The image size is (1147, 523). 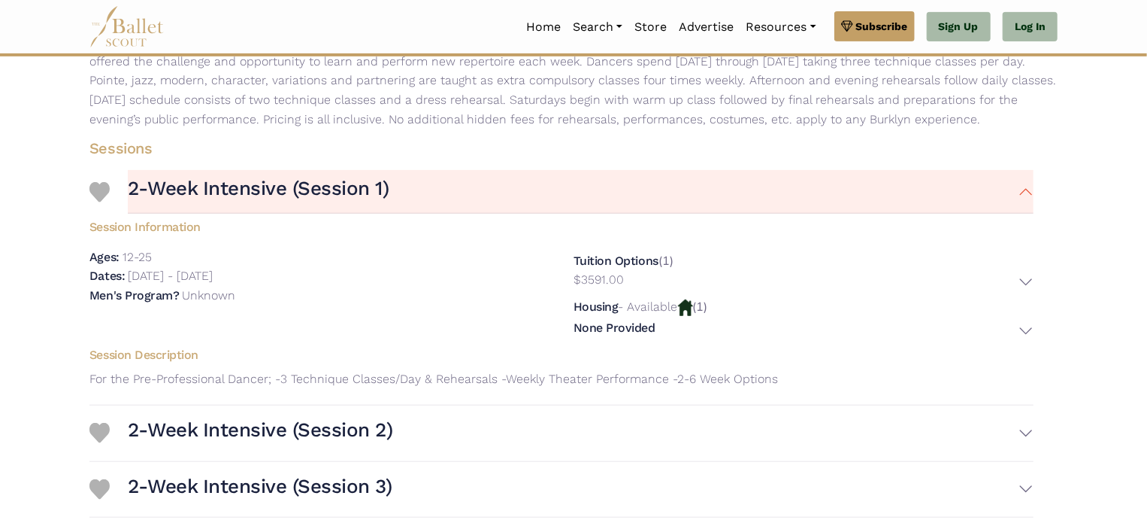 What do you see at coordinates (847, 26) in the screenshot?
I see `img: gem.svg` at bounding box center [847, 26].